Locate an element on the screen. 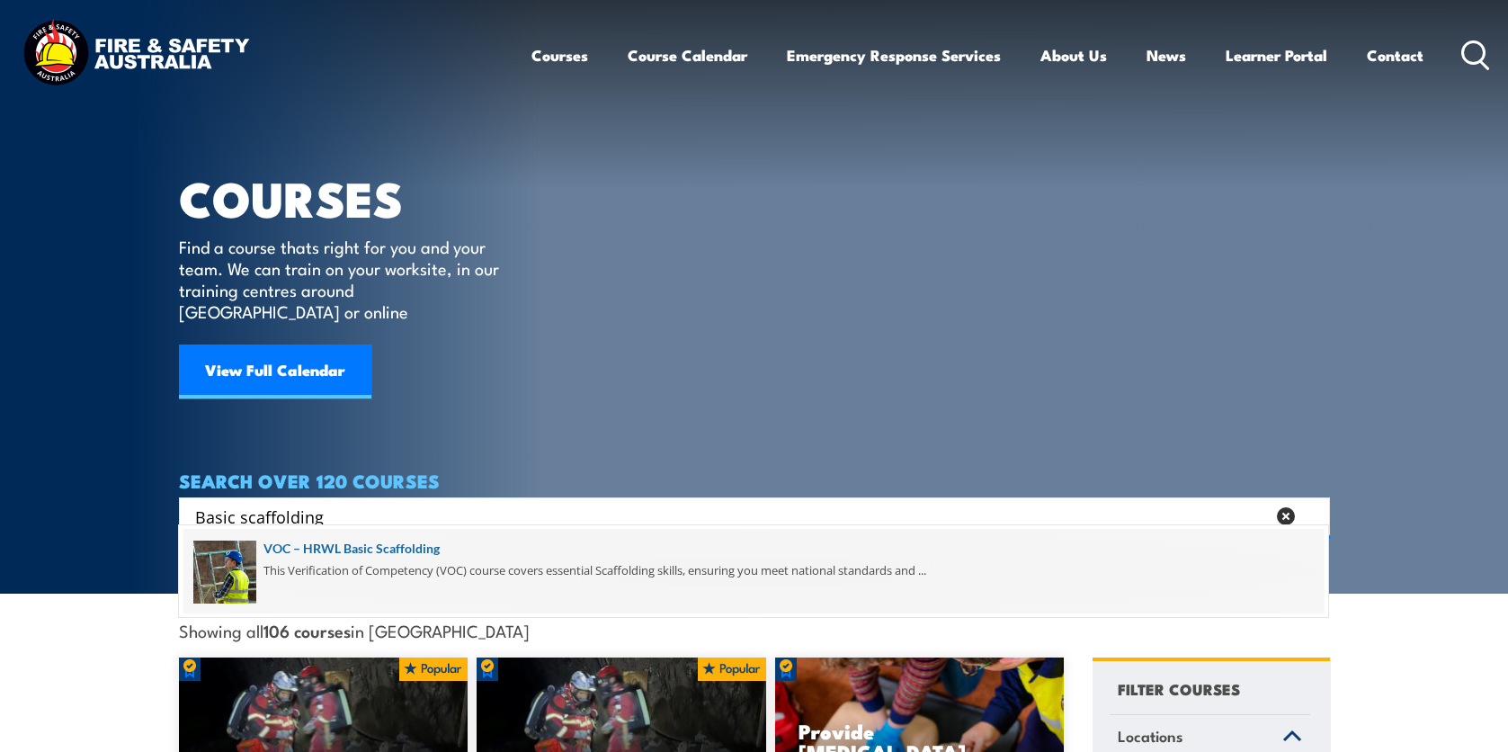 The height and width of the screenshot is (752, 1508). strong: 106 courses is located at coordinates (307, 630).